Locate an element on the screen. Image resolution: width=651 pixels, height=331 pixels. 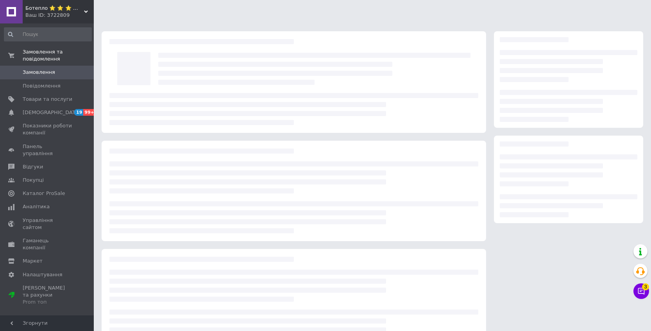
span: Гаманець компанії is located at coordinates (47, 244).